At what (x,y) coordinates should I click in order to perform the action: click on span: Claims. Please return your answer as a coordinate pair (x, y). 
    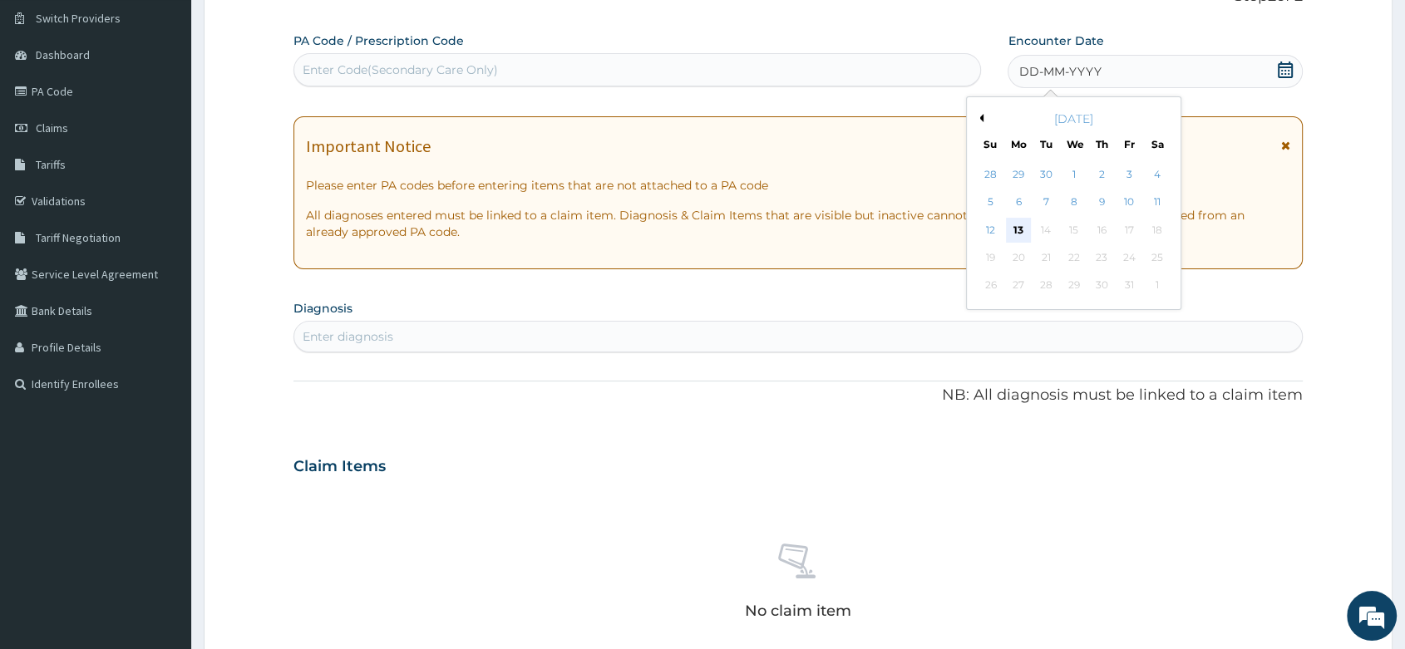
    Looking at the image, I should click on (52, 128).